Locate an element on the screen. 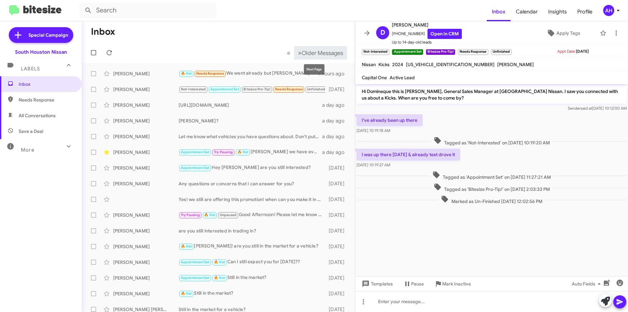  button: Mark Inactive is located at coordinates (453, 284).